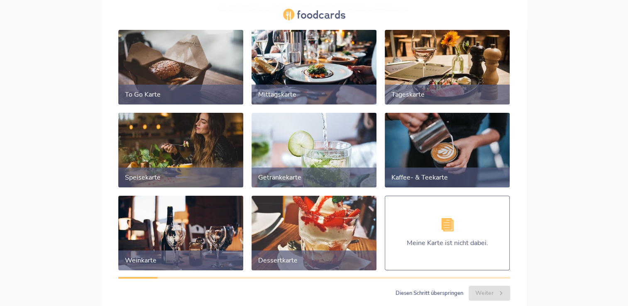 This screenshot has height=306, width=628. I want to click on button: Diesen Schritt überspringen, so click(429, 293).